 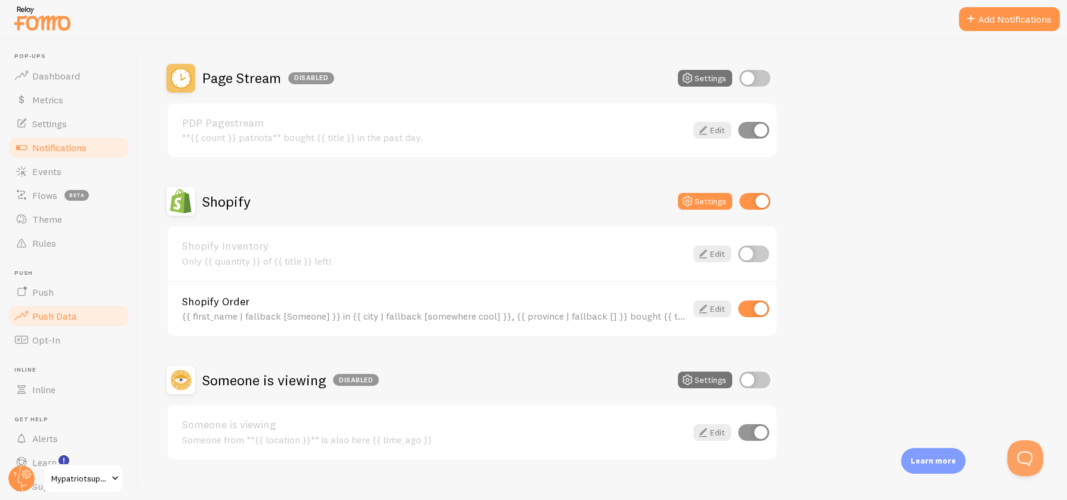 I want to click on a: Someone is viewing, so click(x=434, y=424).